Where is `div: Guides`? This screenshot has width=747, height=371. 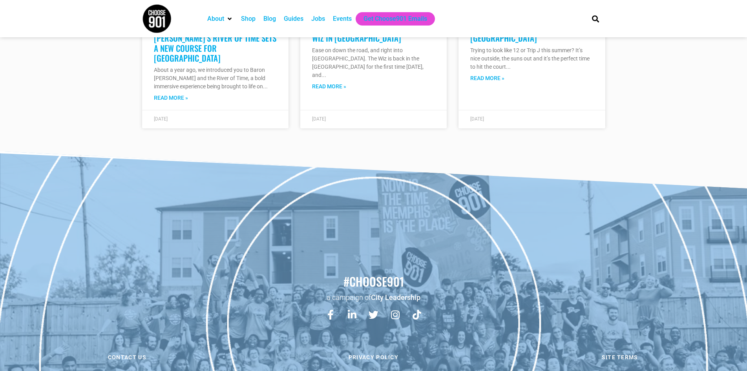
div: Guides is located at coordinates (293, 19).